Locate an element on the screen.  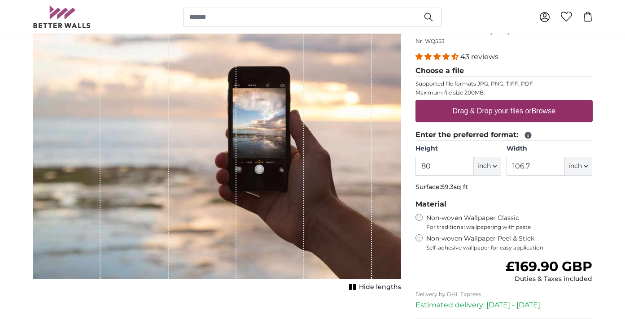
img: Betterwalls is located at coordinates (62, 17).